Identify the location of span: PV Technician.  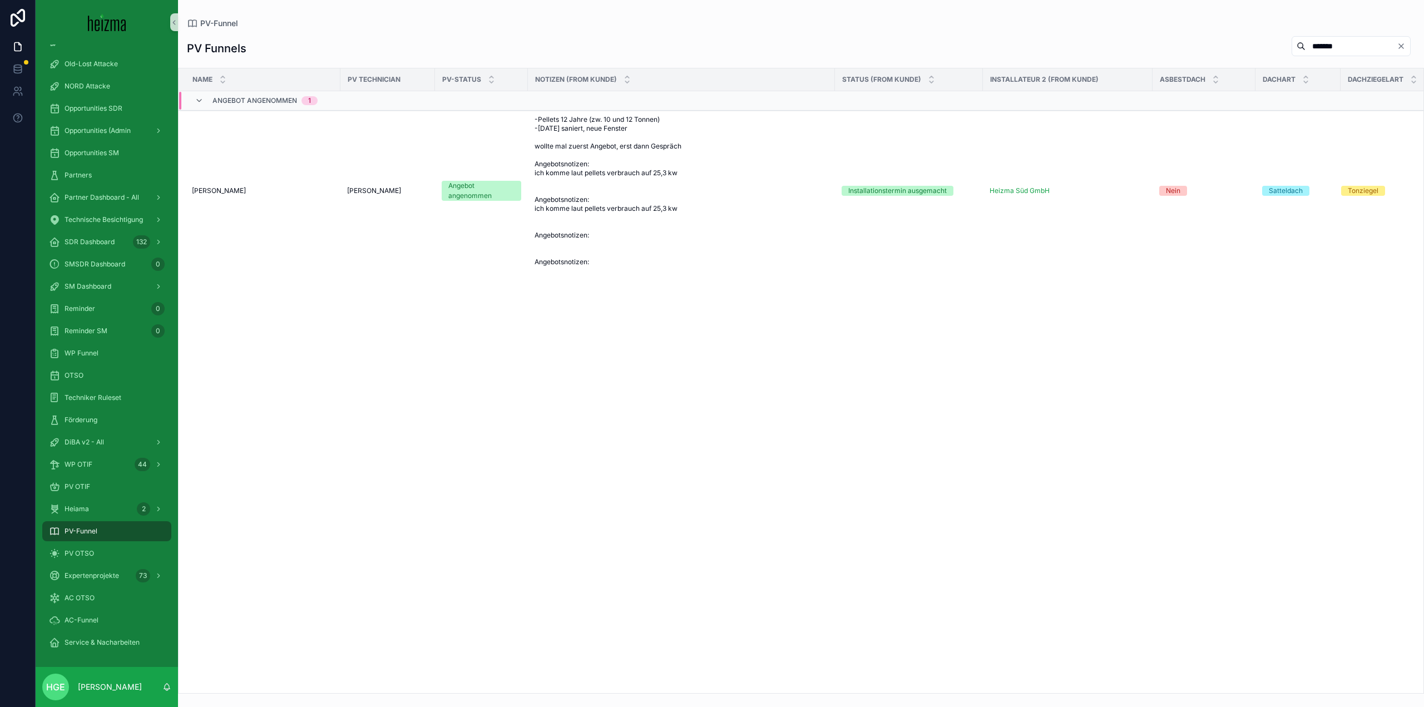
(374, 80).